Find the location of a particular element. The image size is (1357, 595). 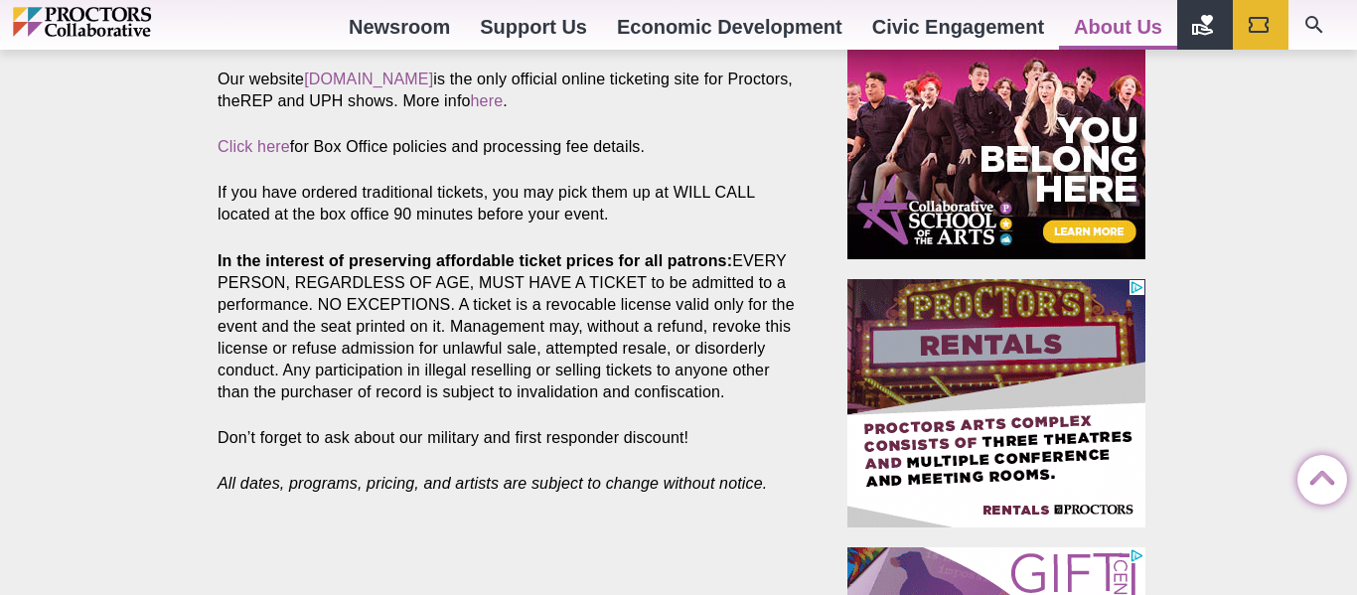

em: All dates, programs, pricing, and artists are subject to change without notice. is located at coordinates (492, 483).